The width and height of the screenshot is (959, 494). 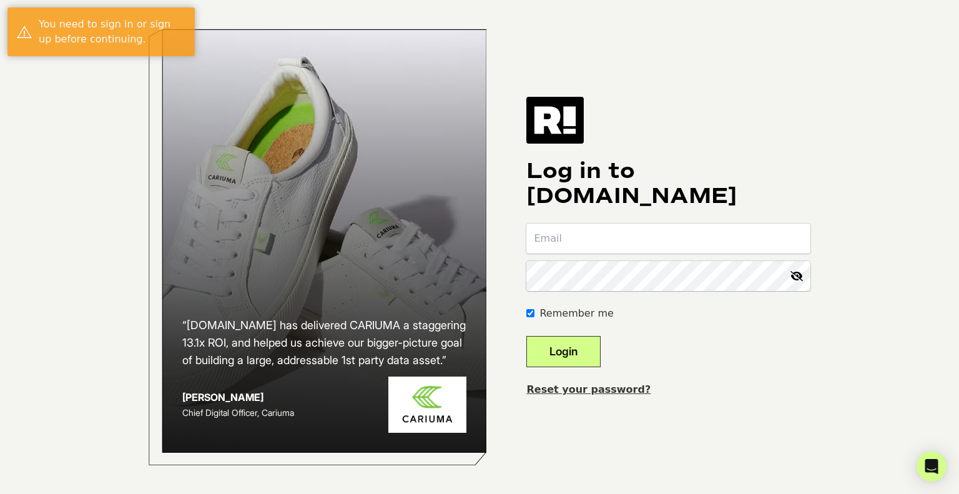 I want to click on label: Remember me, so click(x=576, y=313).